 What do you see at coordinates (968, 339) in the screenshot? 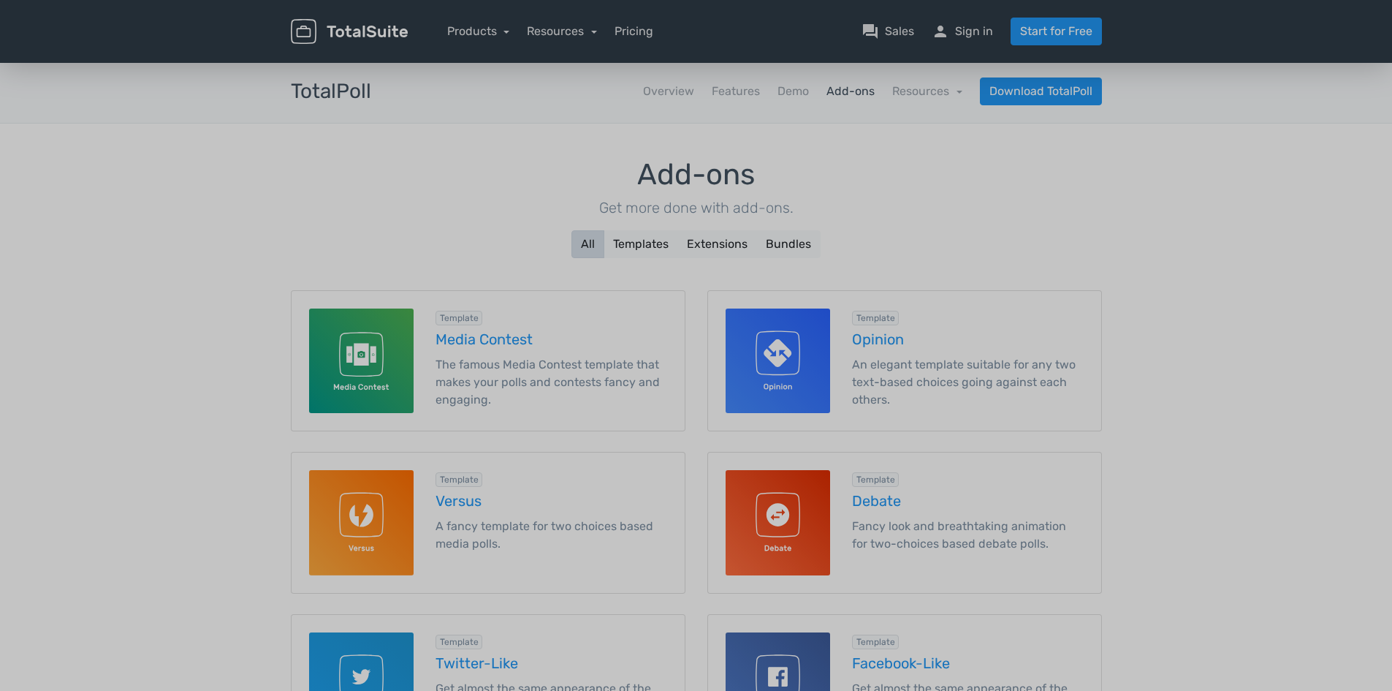
I see `h5: Opinion template for TotalPoll` at bounding box center [968, 339].